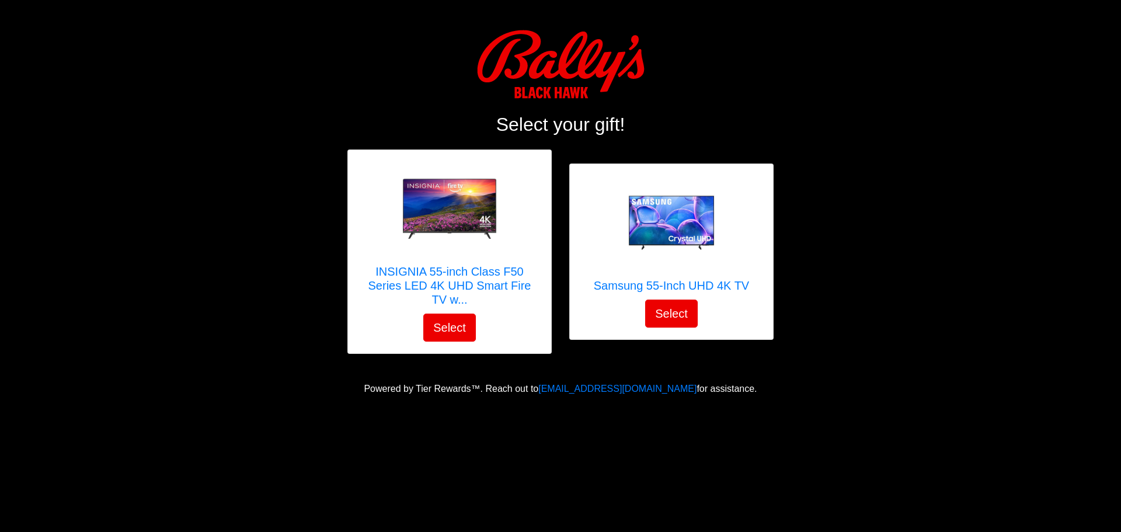 The image size is (1121, 532). Describe the element at coordinates (560, 64) in the screenshot. I see `img: Logo` at that location.